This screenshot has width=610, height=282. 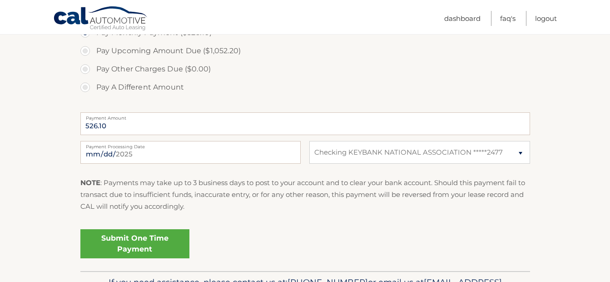 What do you see at coordinates (546, 18) in the screenshot?
I see `a: Logout` at bounding box center [546, 18].